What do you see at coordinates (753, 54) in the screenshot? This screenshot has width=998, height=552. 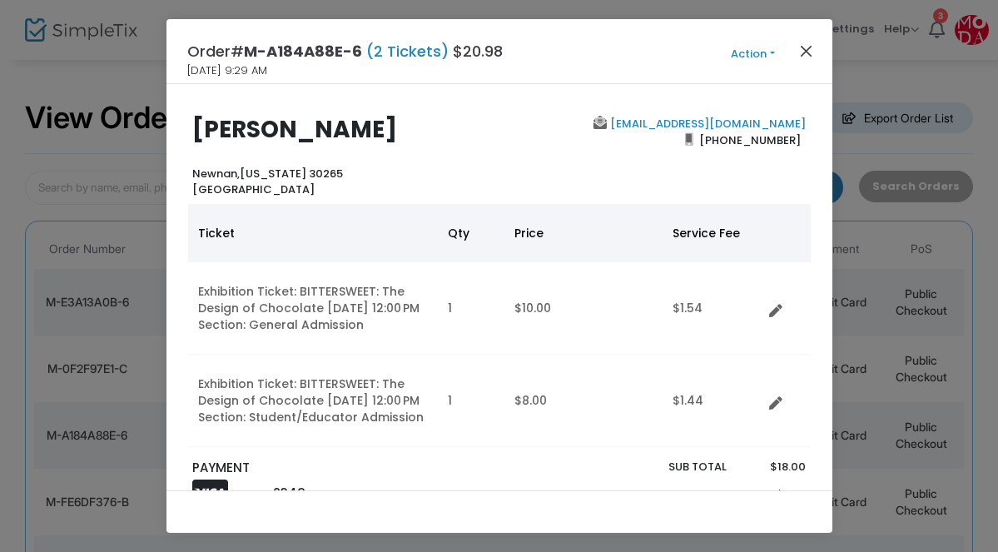 I see `button: Action` at bounding box center [753, 54].